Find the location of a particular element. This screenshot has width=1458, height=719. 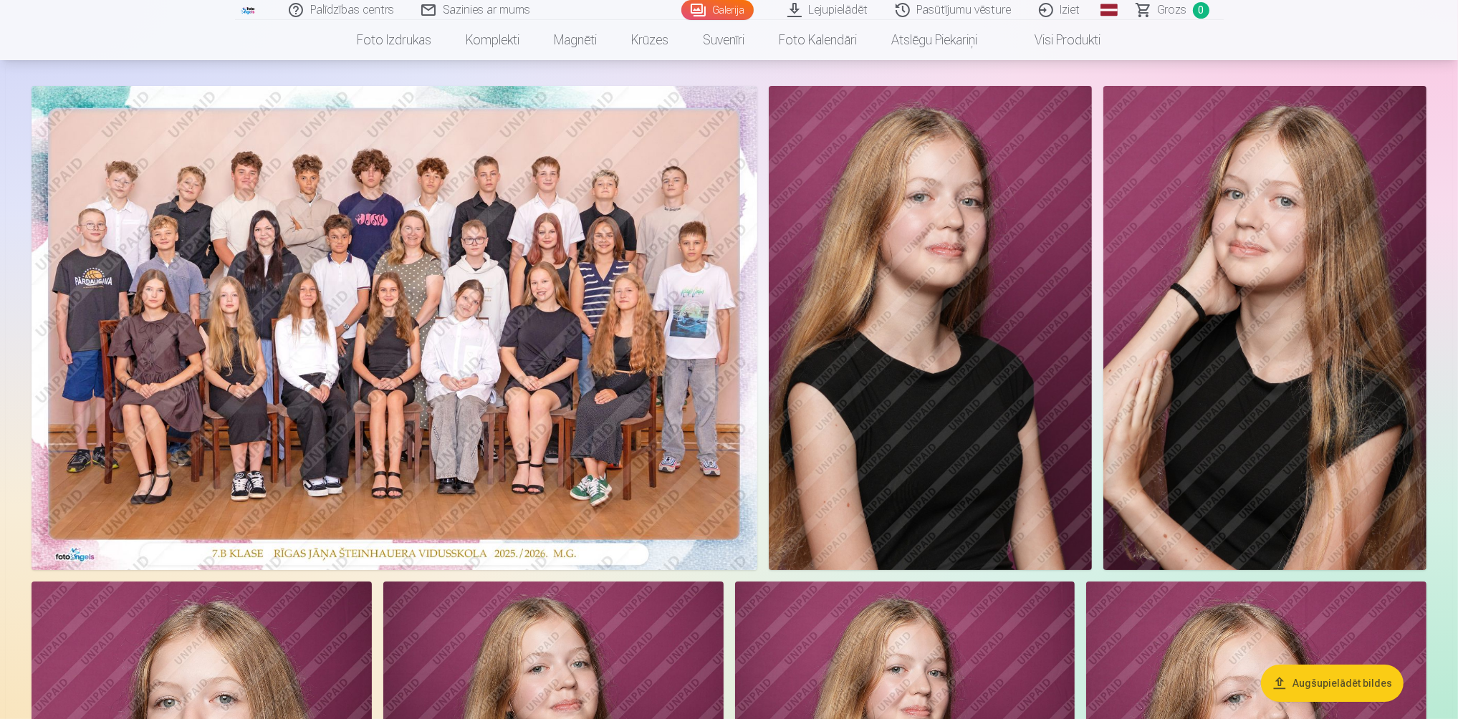

img: /fa1 is located at coordinates (249, 10).